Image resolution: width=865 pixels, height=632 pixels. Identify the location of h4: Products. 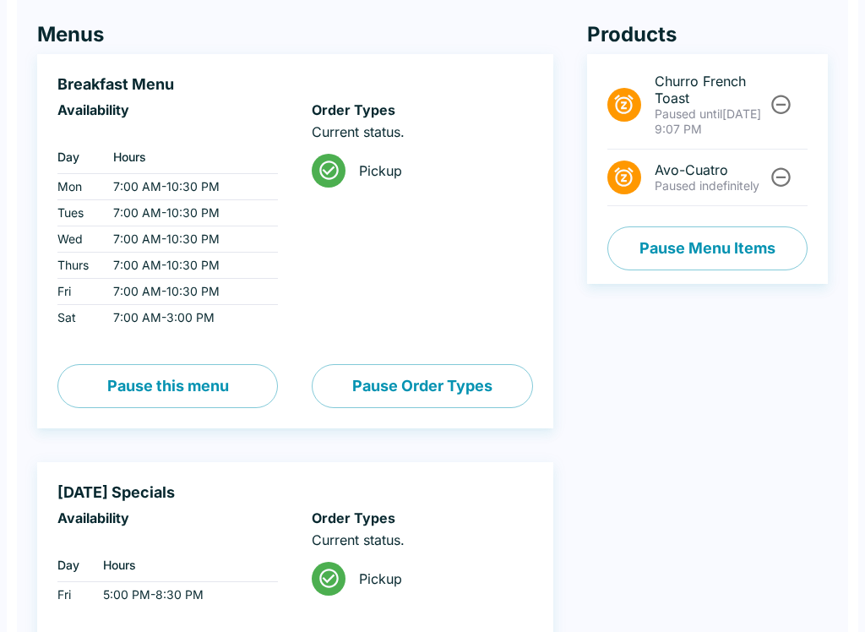
(707, 35).